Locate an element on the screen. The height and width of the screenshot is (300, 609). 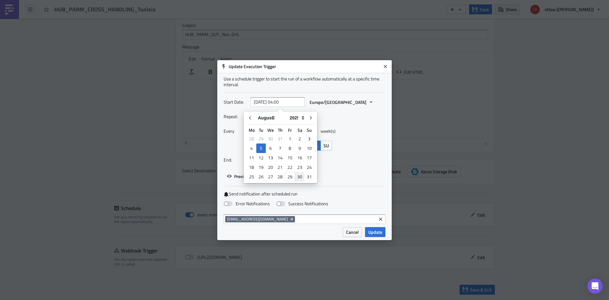
span: SU is located at coordinates (326, 146).